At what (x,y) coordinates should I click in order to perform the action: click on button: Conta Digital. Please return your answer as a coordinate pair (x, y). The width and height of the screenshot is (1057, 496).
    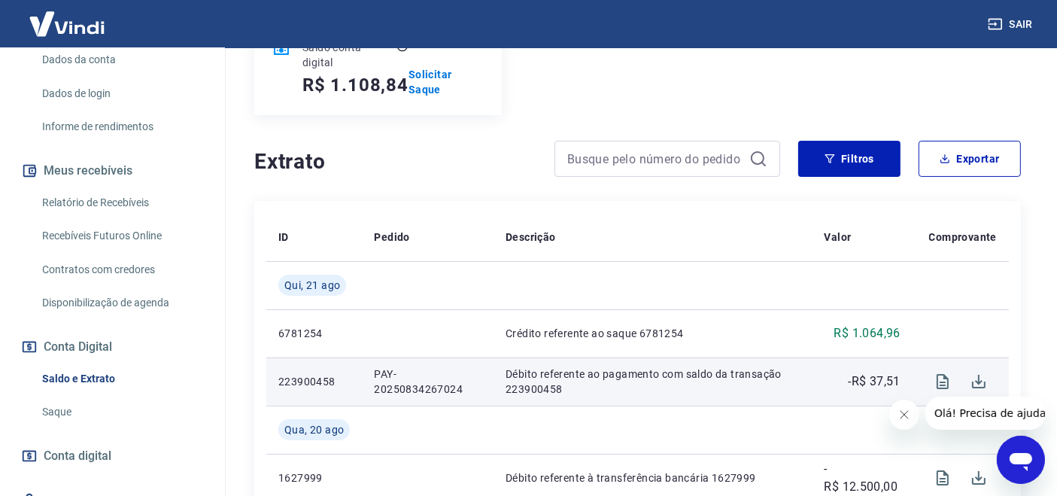
    Looking at the image, I should click on (112, 347).